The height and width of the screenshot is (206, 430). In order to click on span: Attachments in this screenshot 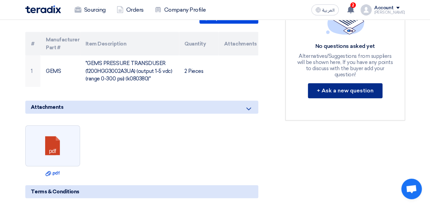, I will do `click(47, 107)`.